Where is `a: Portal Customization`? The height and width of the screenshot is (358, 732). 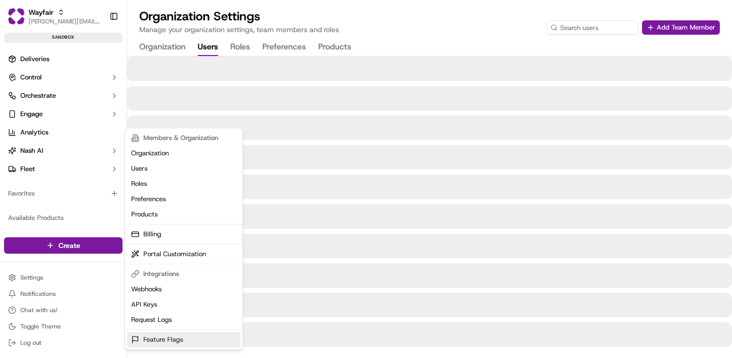
a: Portal Customization is located at coordinates (184, 254).